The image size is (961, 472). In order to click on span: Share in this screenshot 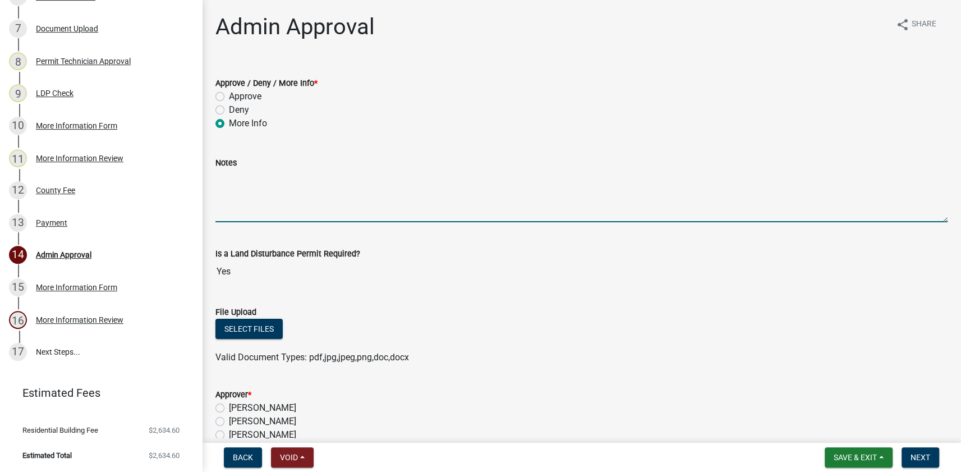, I will do `click(924, 25)`.